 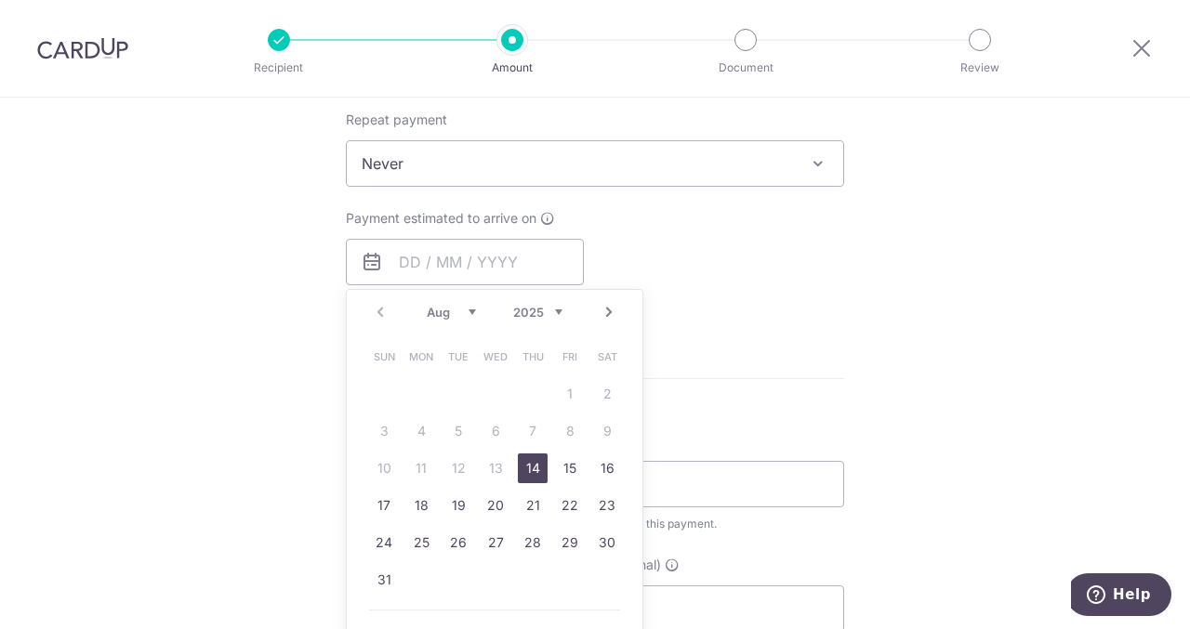 I want to click on a: 29, so click(x=570, y=543).